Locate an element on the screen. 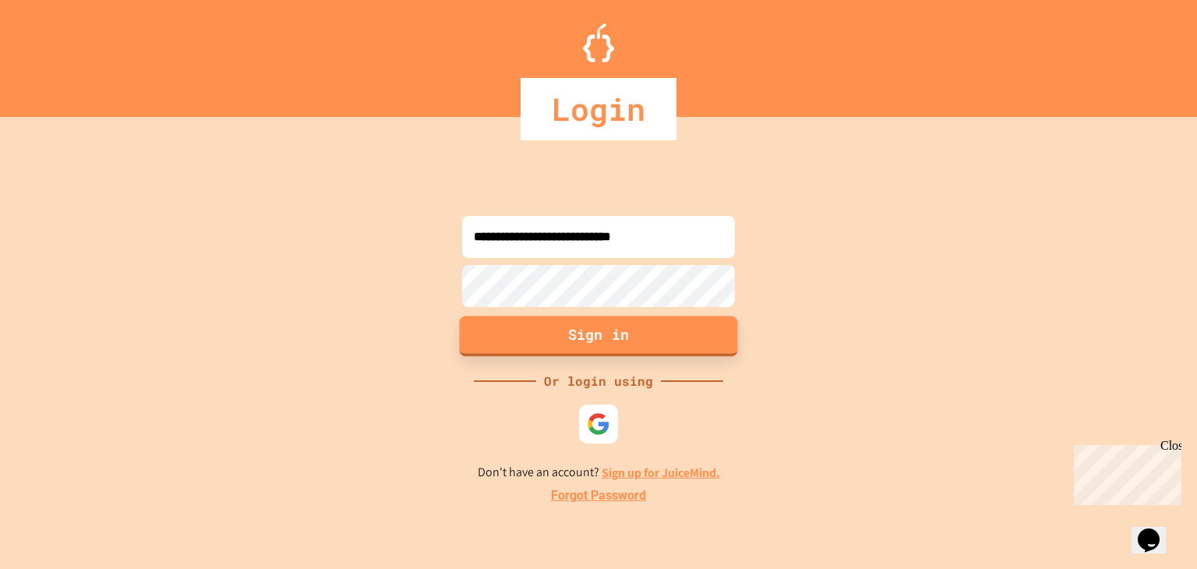 Image resolution: width=1197 pixels, height=569 pixels. a: Forgot Password is located at coordinates (599, 496).